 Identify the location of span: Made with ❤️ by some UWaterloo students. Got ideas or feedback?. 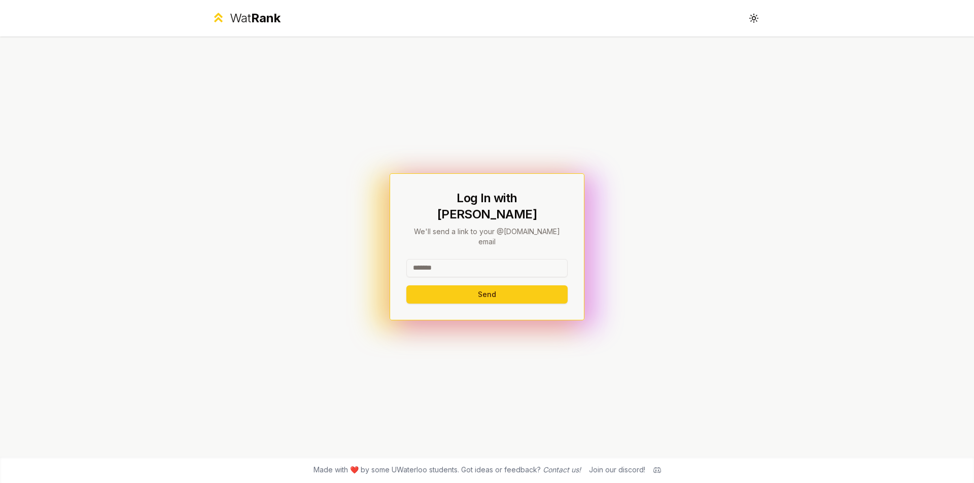
(447, 470).